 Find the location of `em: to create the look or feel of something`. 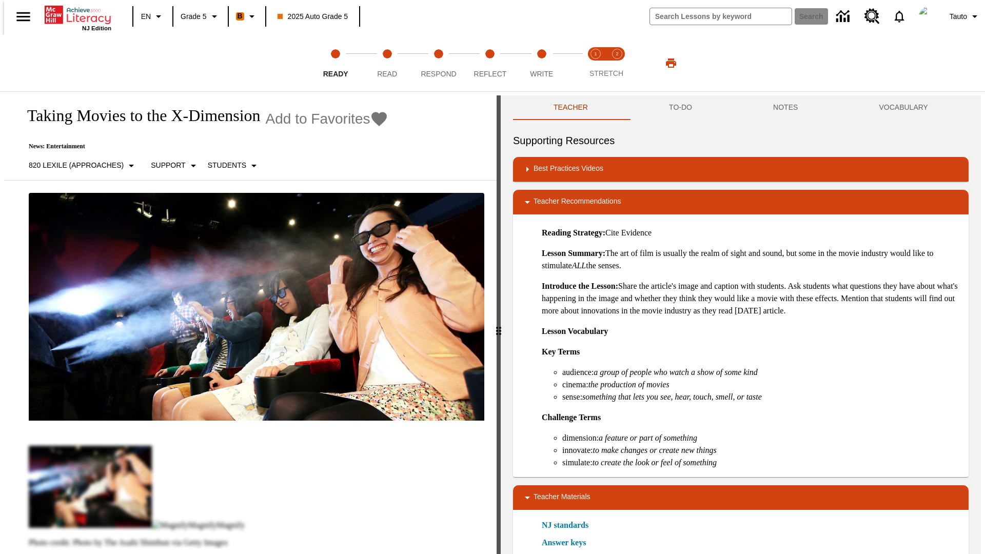

em: to create the look or feel of something is located at coordinates (655, 462).